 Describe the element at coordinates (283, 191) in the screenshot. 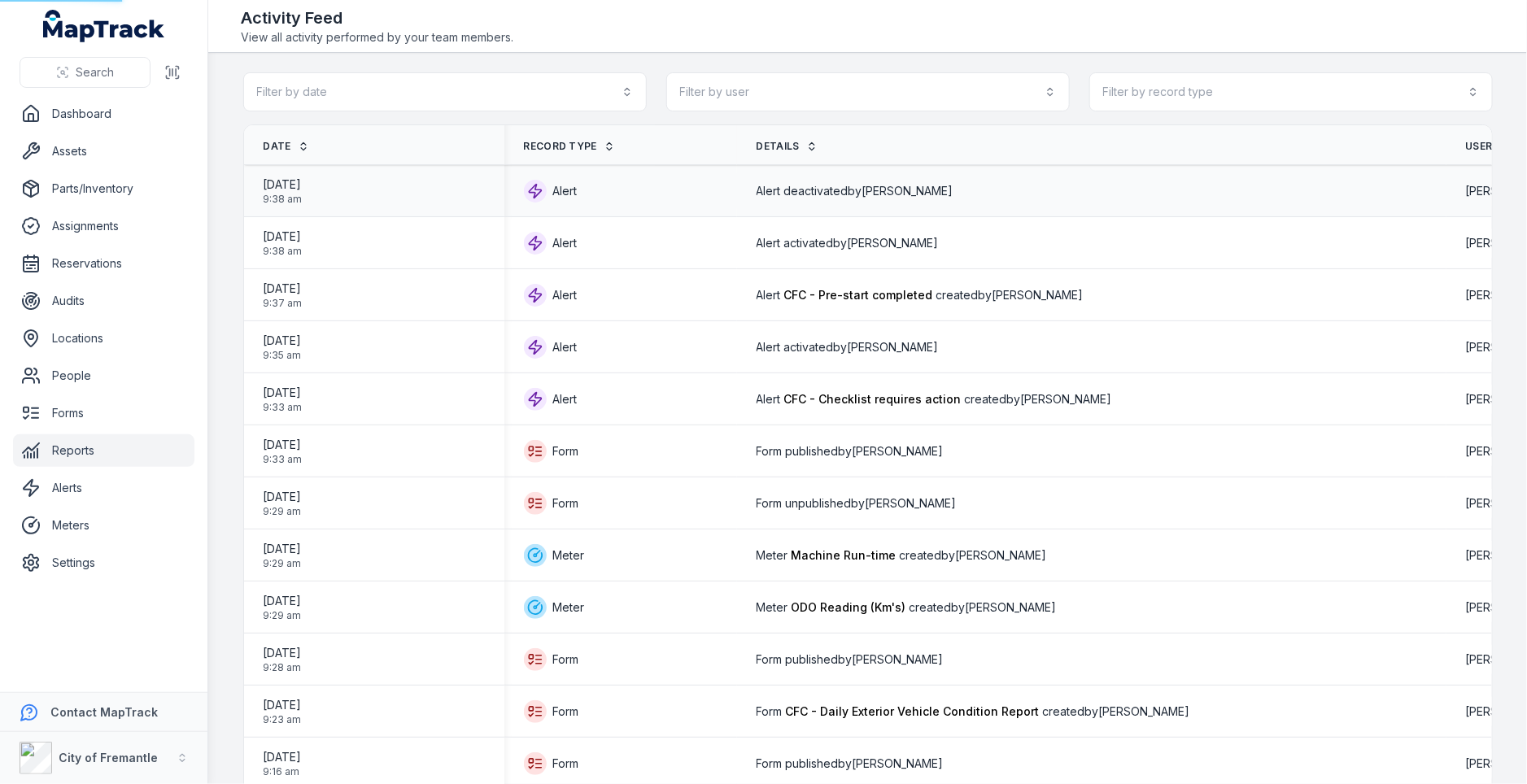

I see `time: 15/10/2025, 9:38:47 am` at that location.